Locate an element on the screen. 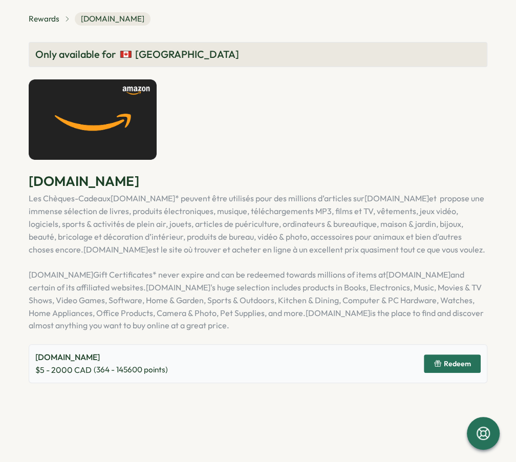 This screenshot has height=462, width=516. span: Redeem is located at coordinates (457, 363).